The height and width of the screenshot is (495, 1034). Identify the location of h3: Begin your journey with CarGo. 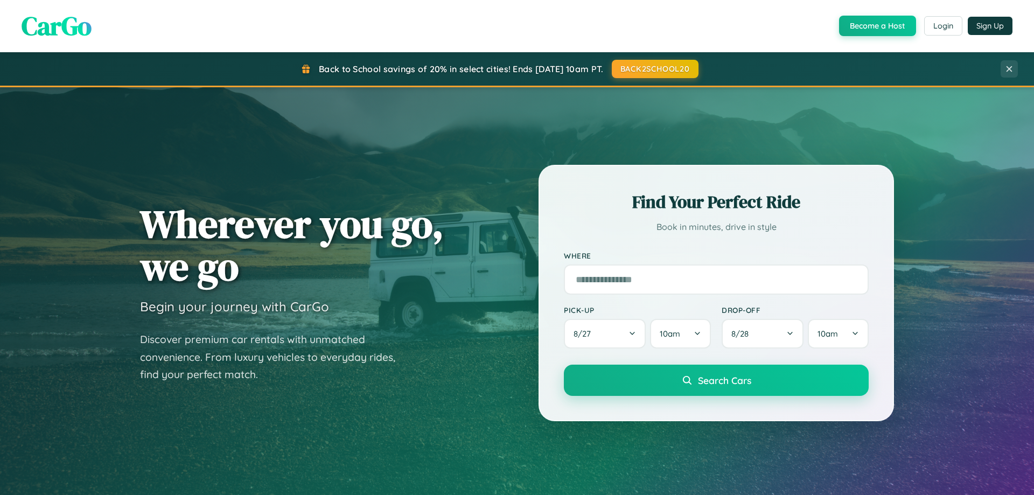
(234, 306).